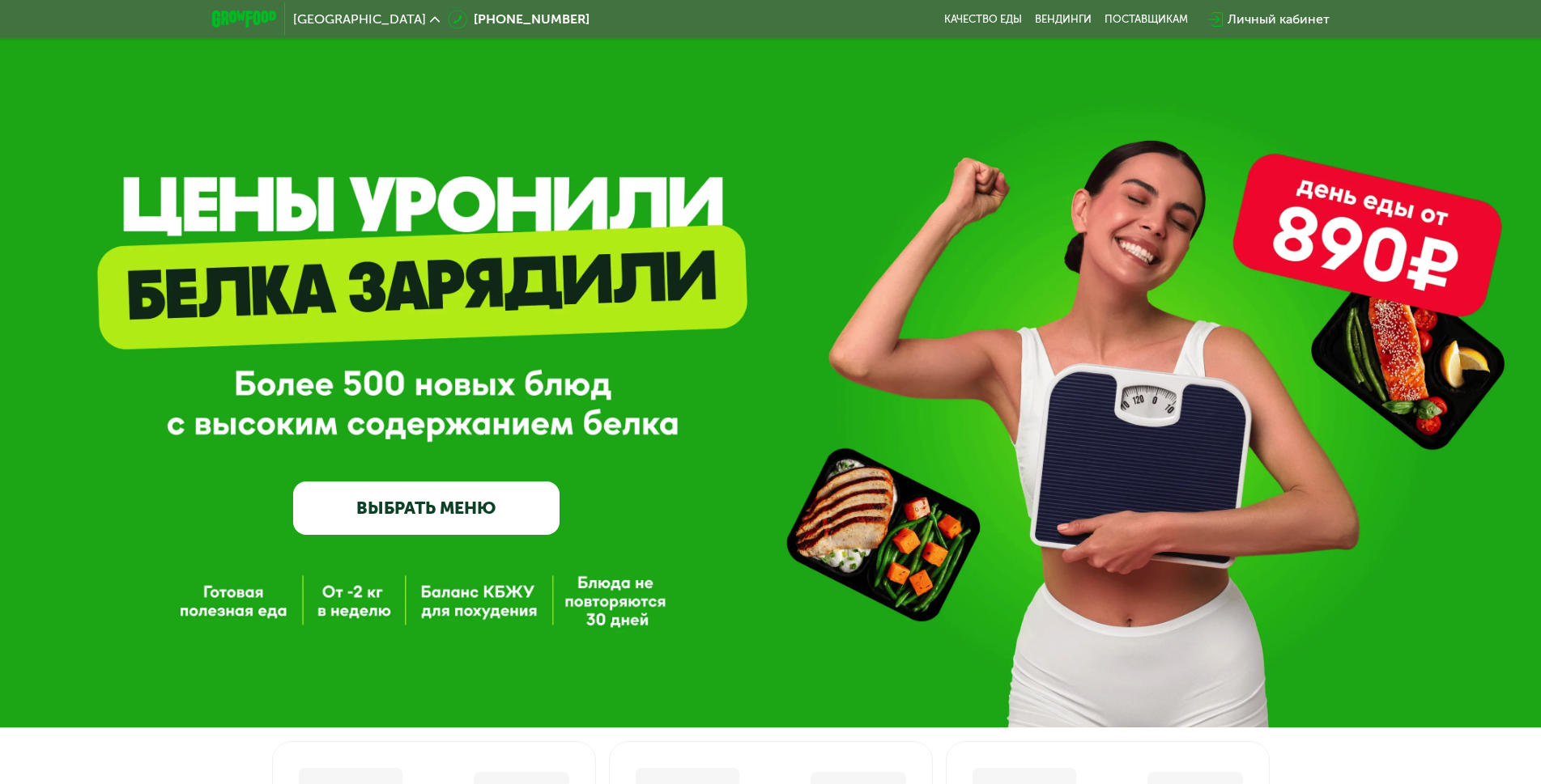  I want to click on a: ВЫБРАТЬ МЕНЮ, so click(426, 508).